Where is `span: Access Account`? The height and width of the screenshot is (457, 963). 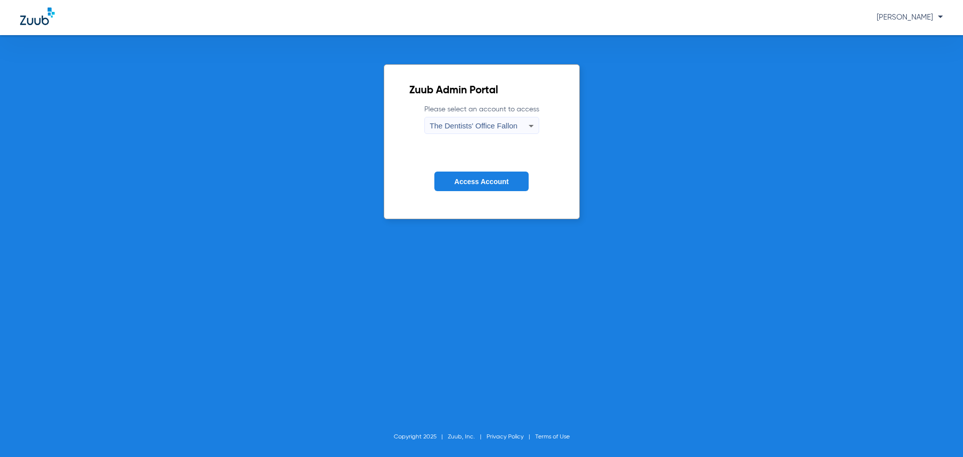 span: Access Account is located at coordinates (481, 182).